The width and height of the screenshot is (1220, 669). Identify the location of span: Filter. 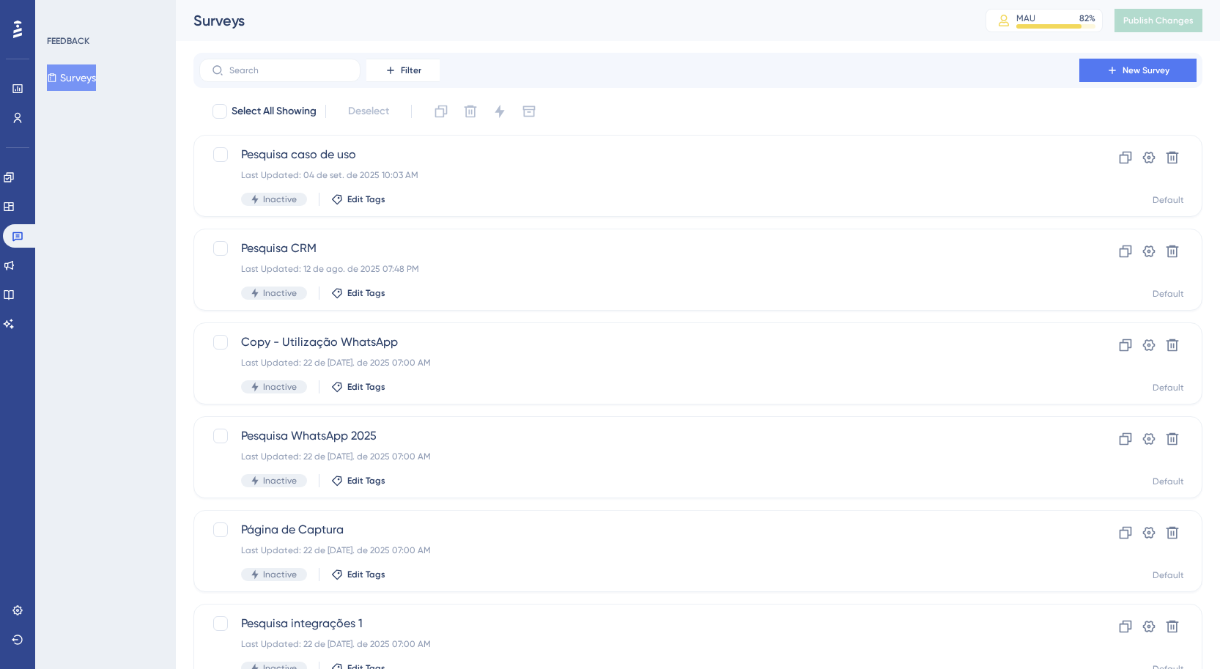
(411, 70).